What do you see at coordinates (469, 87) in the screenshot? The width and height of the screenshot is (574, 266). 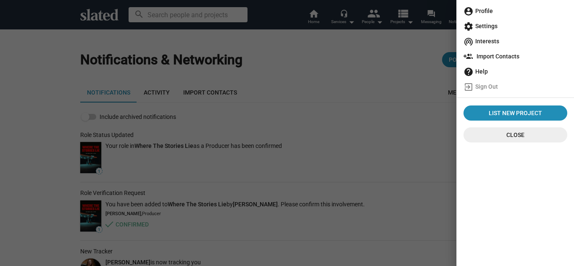 I see `mat-icon: exit_to_app` at bounding box center [469, 87].